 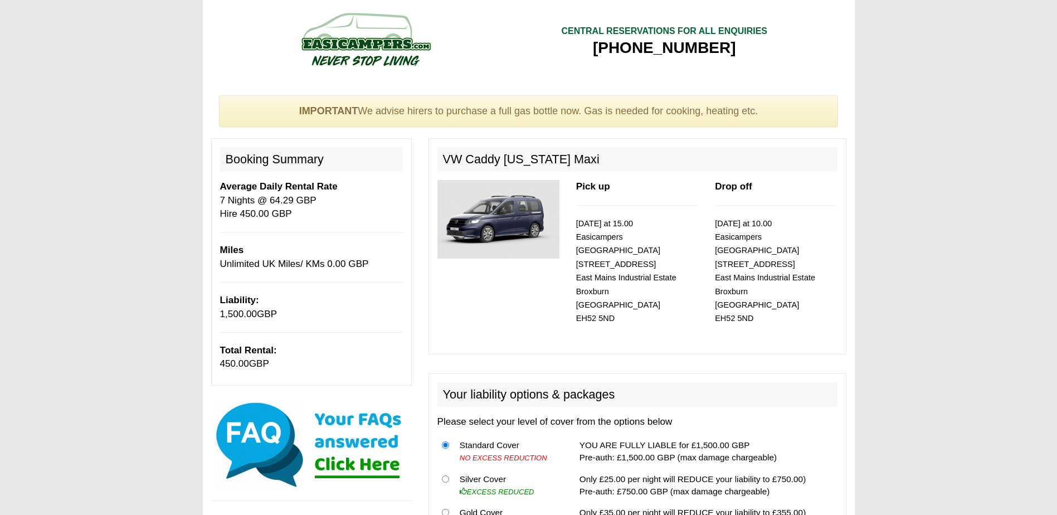 I want to click on p: Unlimited UK Miles/ KMs 0.00 GBP, so click(x=312, y=257).